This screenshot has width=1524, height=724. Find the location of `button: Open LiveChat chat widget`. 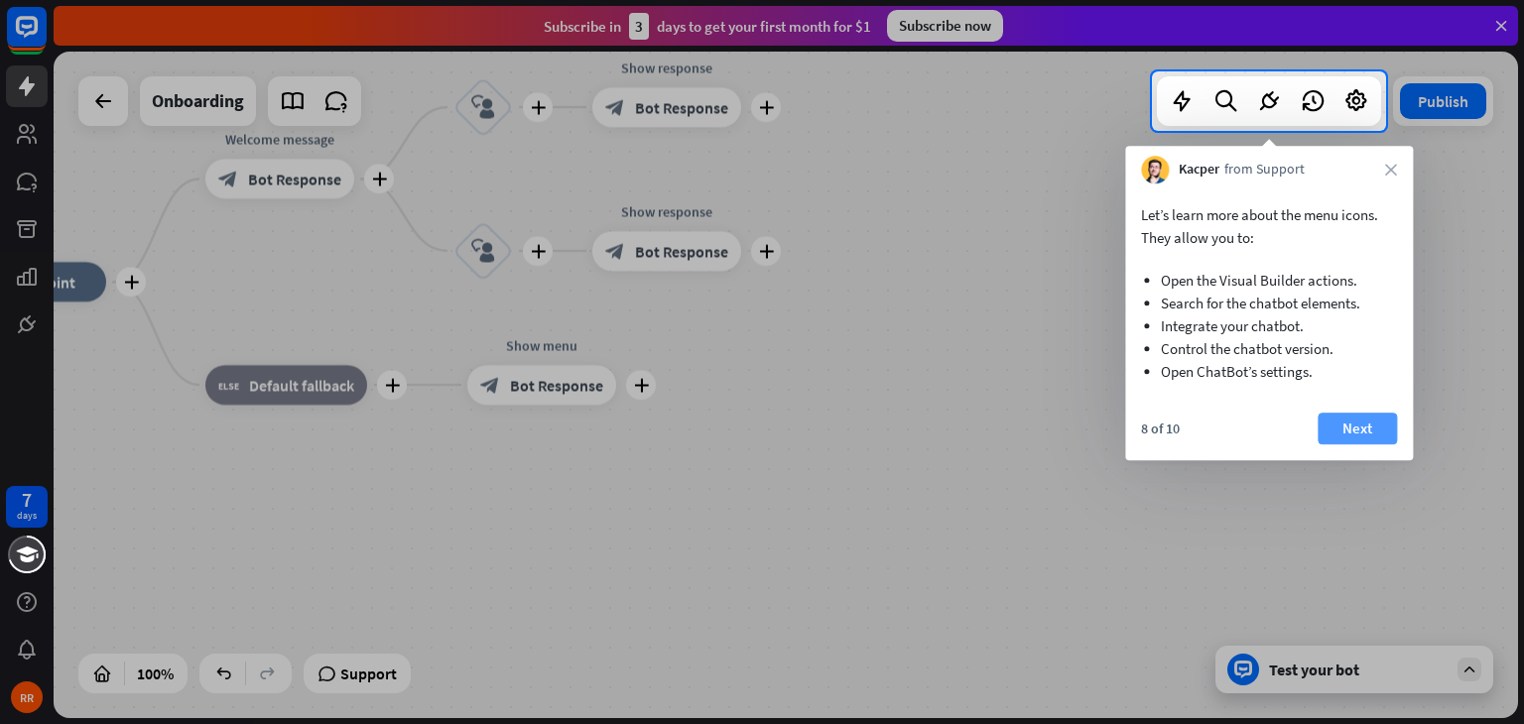

button: Open LiveChat chat widget is located at coordinates (46, 38).